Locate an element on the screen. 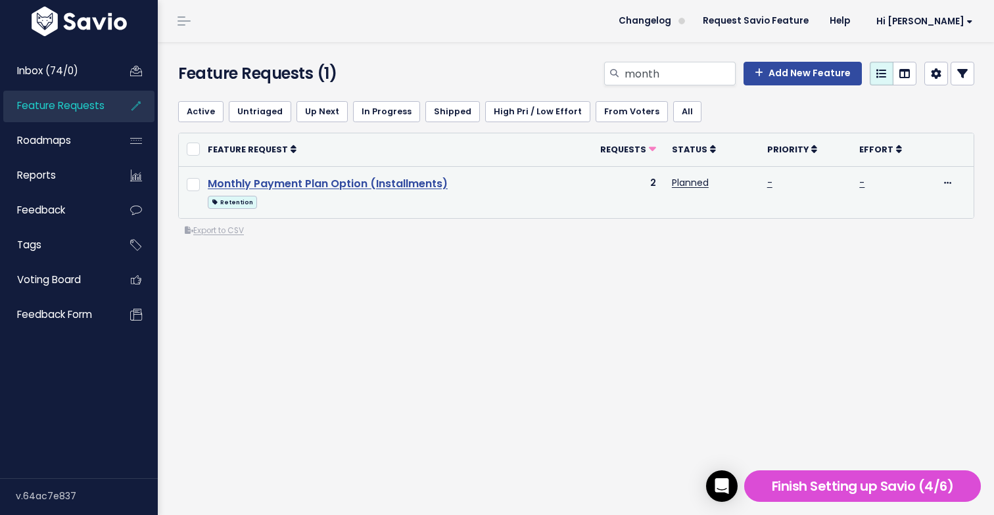 The image size is (994, 515). span: Status is located at coordinates (689, 149).